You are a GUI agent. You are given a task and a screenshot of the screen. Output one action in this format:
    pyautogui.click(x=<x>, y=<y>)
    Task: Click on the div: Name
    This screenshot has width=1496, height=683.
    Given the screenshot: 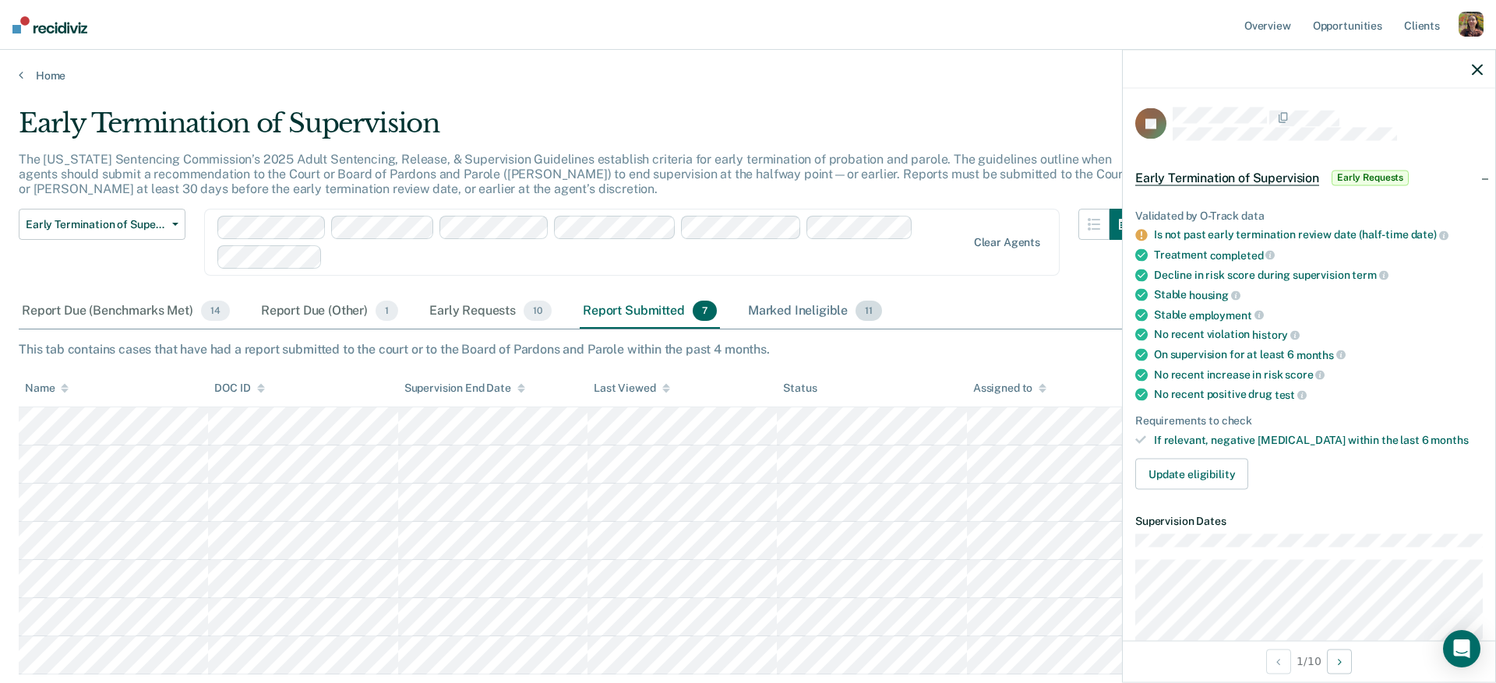 What is the action you would take?
    pyautogui.click(x=47, y=388)
    